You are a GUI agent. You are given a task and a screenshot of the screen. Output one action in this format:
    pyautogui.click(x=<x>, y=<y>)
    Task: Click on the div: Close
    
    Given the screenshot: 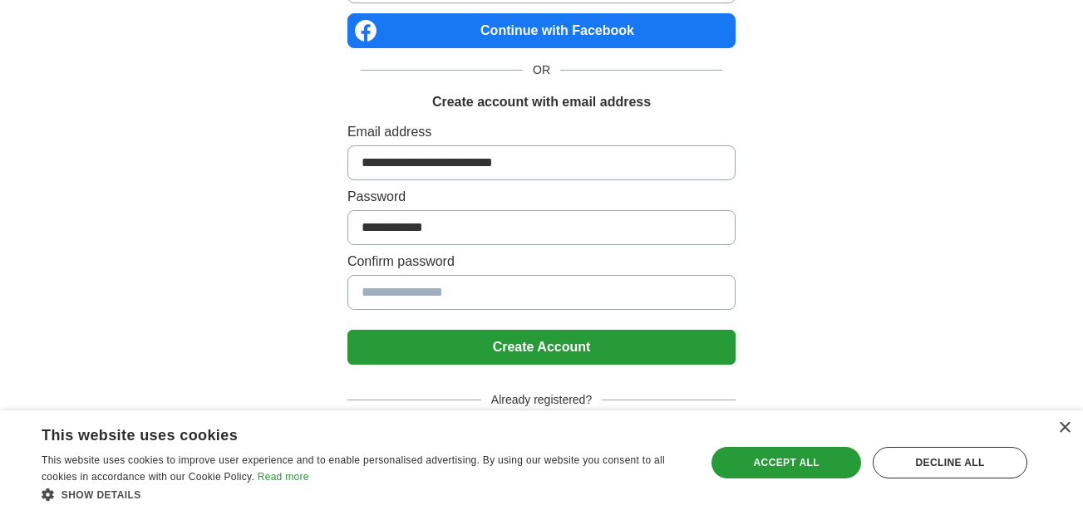 What is the action you would take?
    pyautogui.click(x=1064, y=428)
    